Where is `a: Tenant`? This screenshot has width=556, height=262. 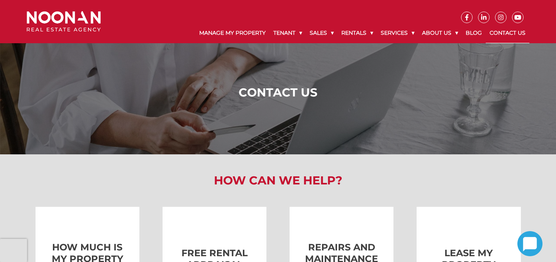
a: Tenant is located at coordinates (288, 33).